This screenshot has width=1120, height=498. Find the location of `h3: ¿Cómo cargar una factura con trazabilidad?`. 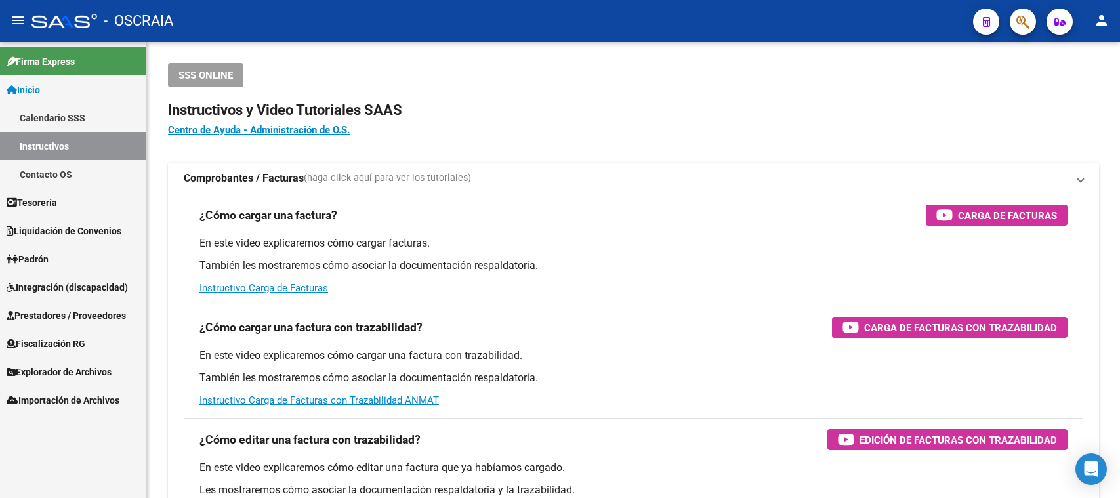

h3: ¿Cómo cargar una factura con trazabilidad? is located at coordinates (311, 327).